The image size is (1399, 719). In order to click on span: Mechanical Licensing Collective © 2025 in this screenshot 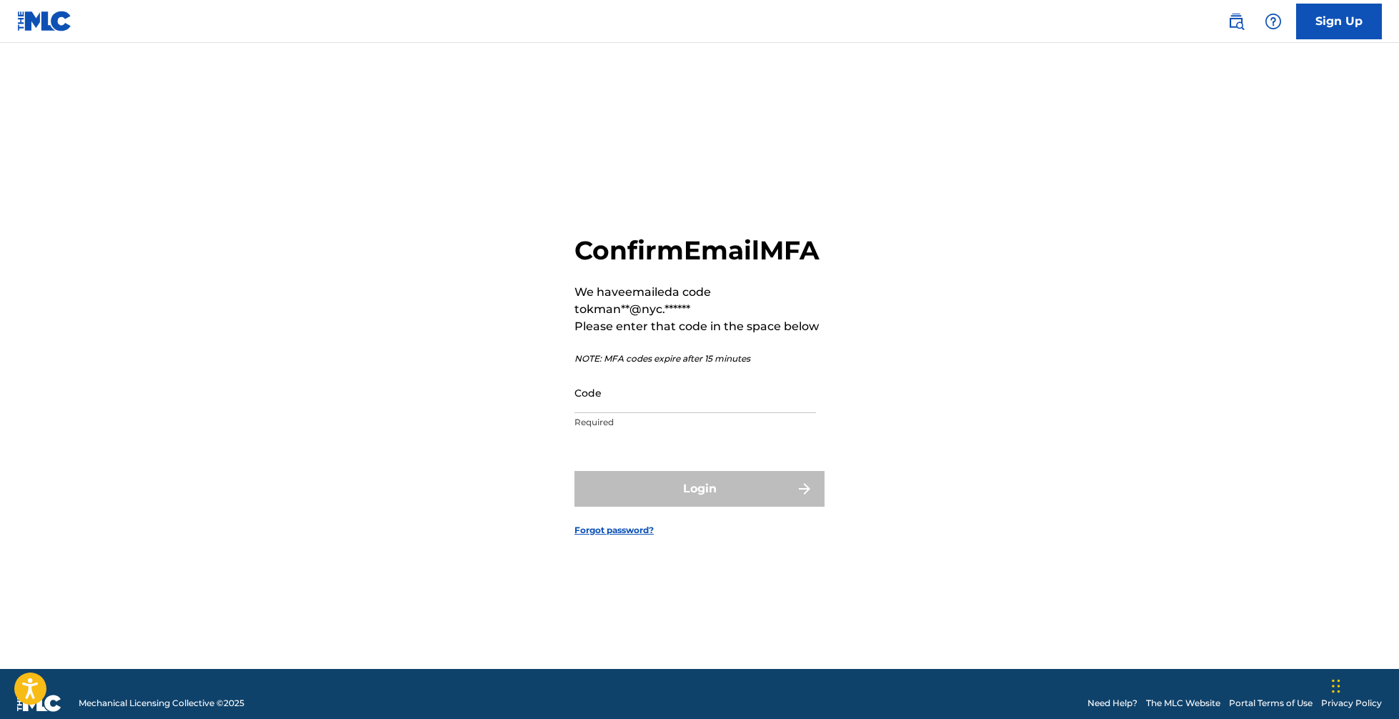, I will do `click(161, 703)`.